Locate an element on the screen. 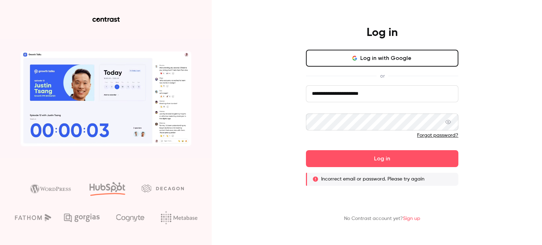 The height and width of the screenshot is (245, 542). a: Forgot password? is located at coordinates (437, 135).